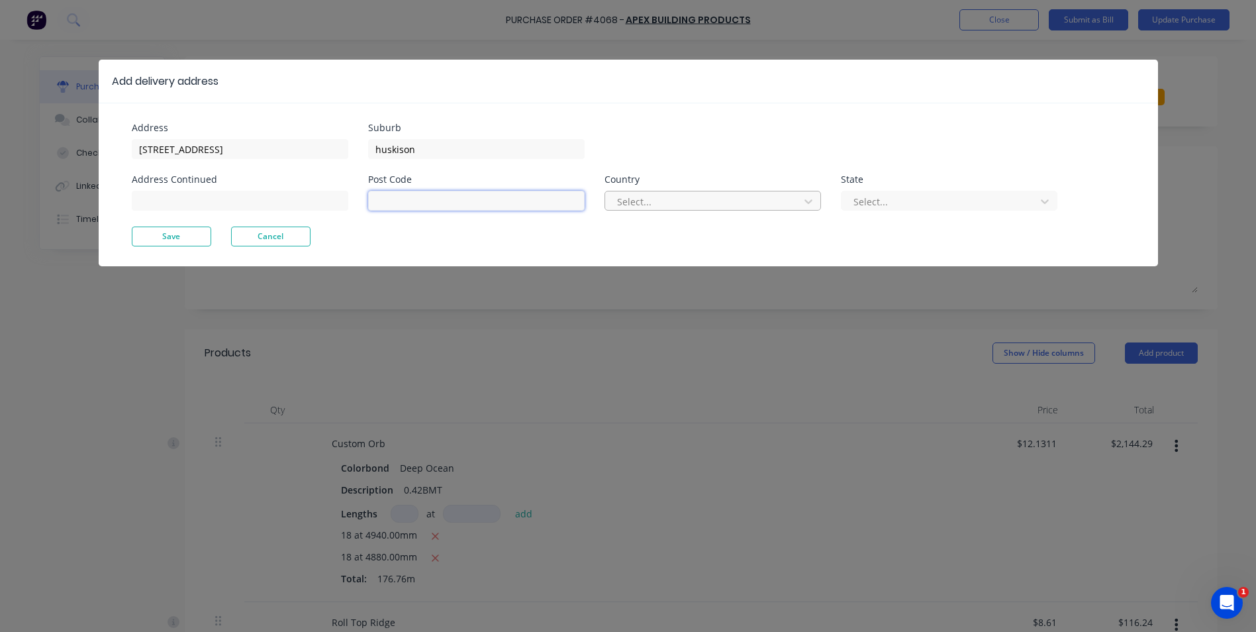 The height and width of the screenshot is (632, 1256). Describe the element at coordinates (476, 128) in the screenshot. I see `div: Suburb` at that location.